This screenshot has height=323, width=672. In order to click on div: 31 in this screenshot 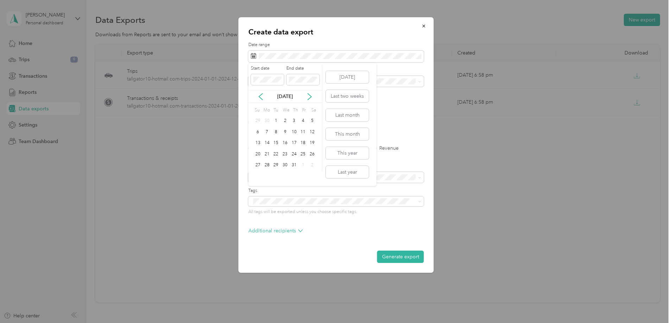, I will do `click(294, 165)`.